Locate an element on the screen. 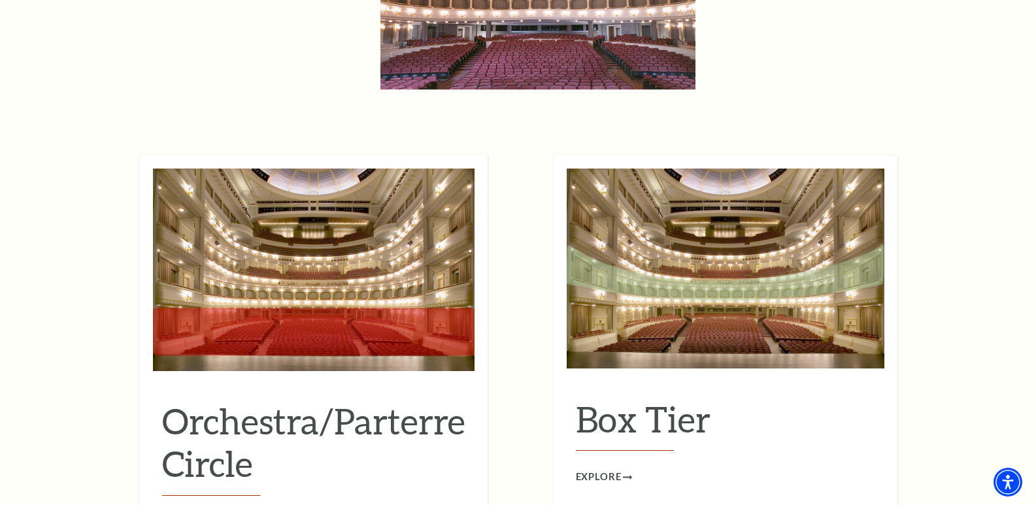 This screenshot has width=1036, height=505. div: Accessibility Menu is located at coordinates (1008, 482).